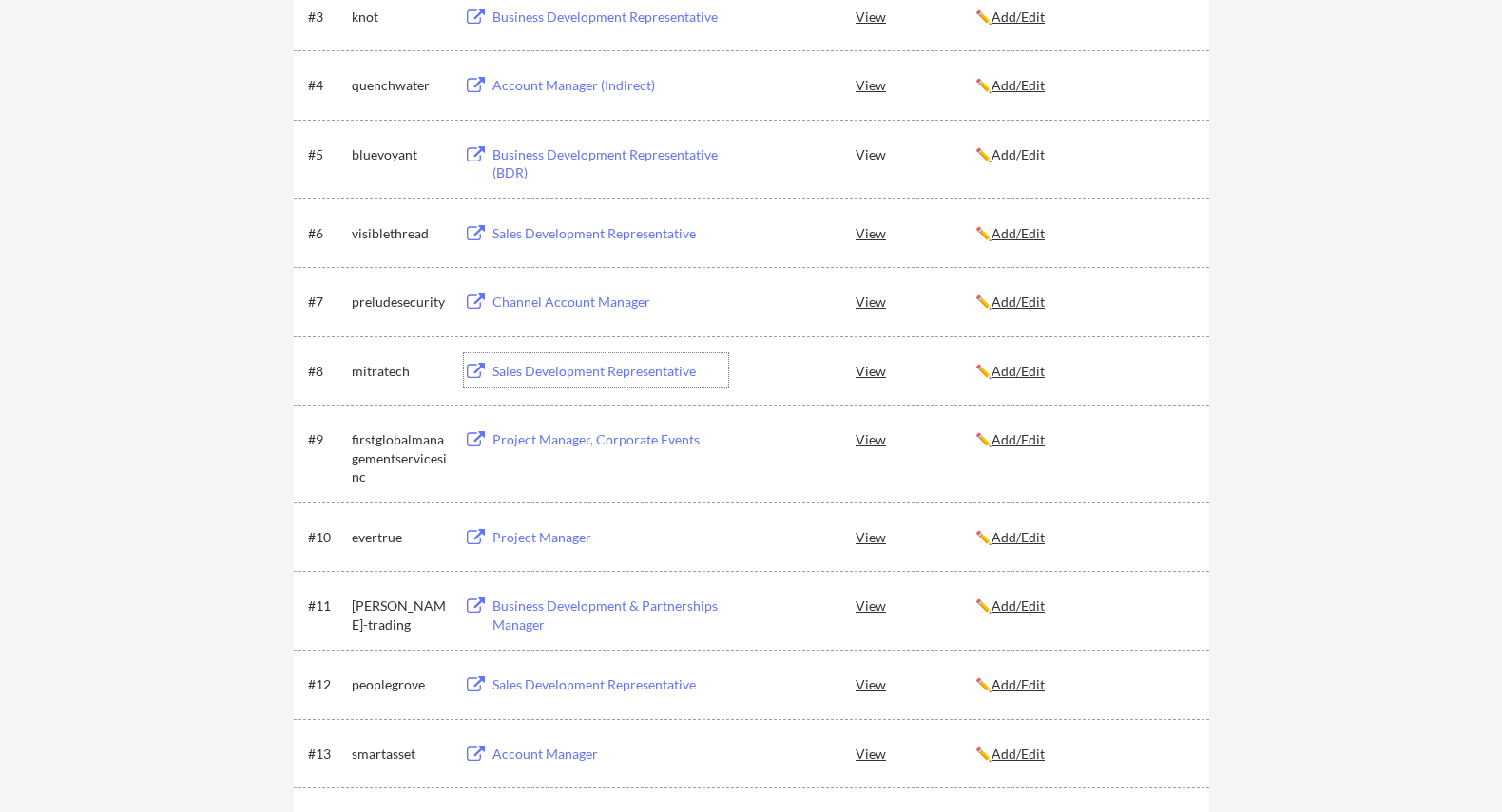 The image size is (1502, 812). I want to click on div: #7, so click(326, 302).